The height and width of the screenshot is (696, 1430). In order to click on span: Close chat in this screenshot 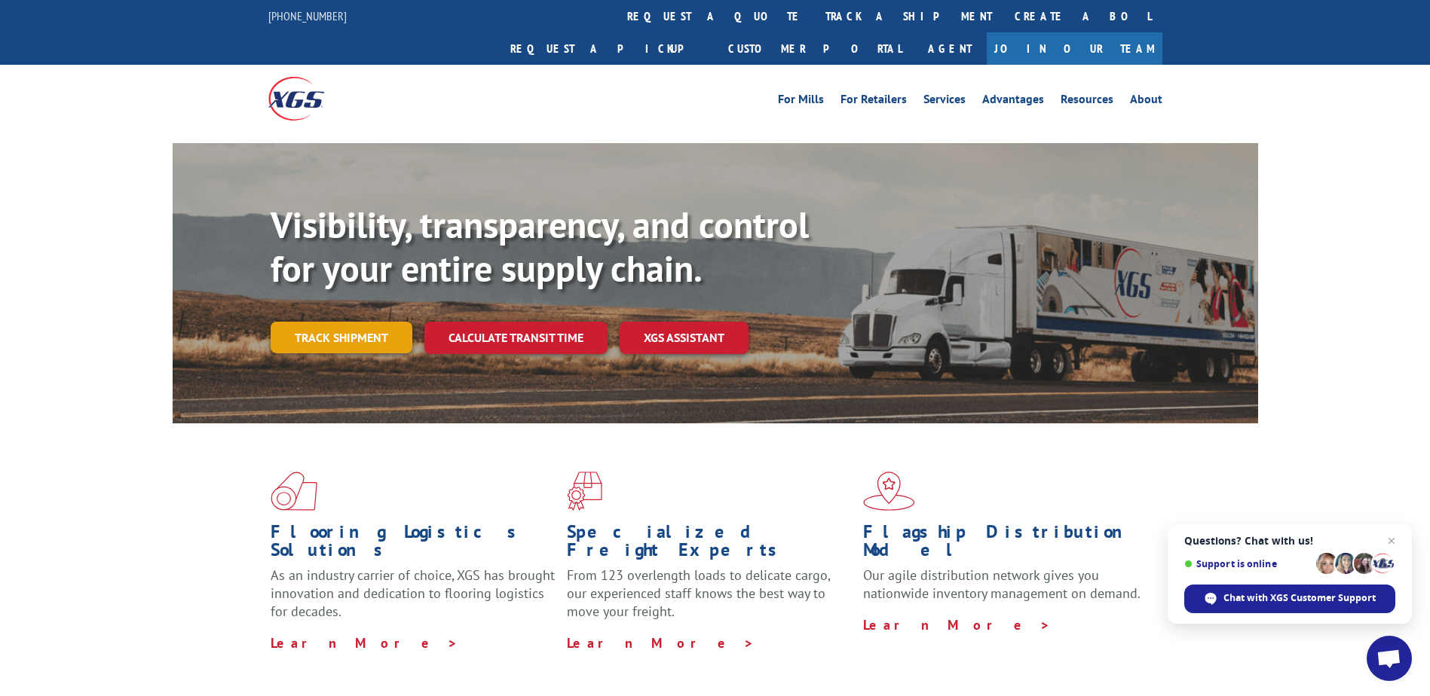, I will do `click(1391, 541)`.